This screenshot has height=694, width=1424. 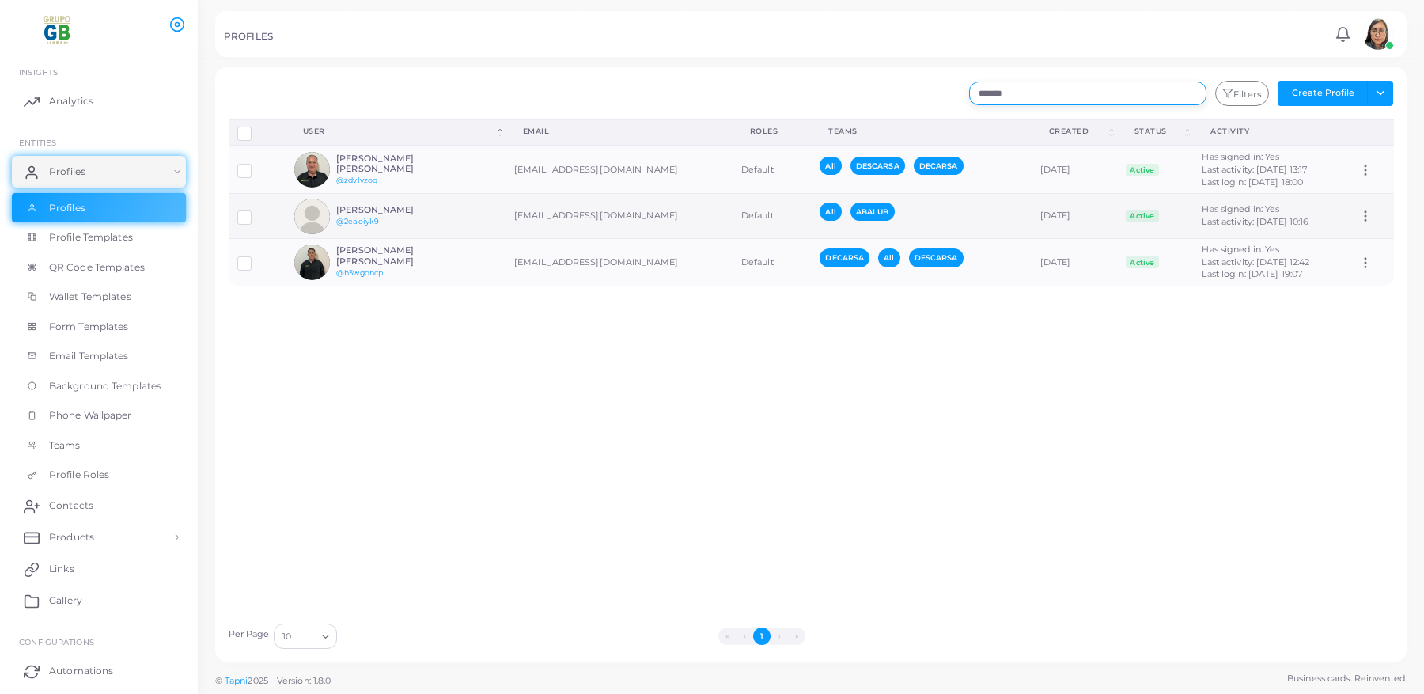 I want to click on a: Profile Templates, so click(x=99, y=237).